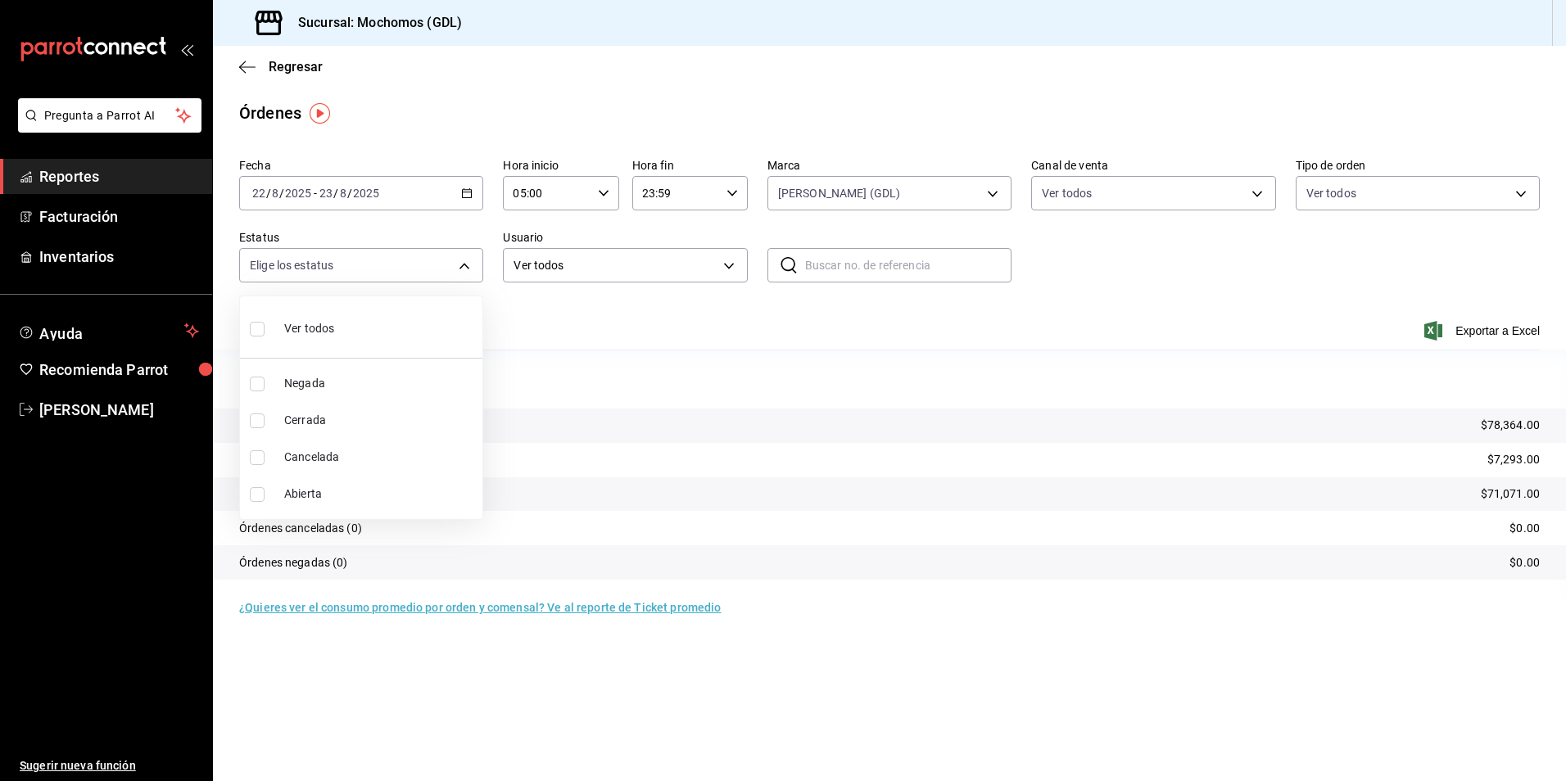 The width and height of the screenshot is (1566, 781). What do you see at coordinates (319, 113) in the screenshot?
I see `img: Tooltip marker` at bounding box center [319, 113].